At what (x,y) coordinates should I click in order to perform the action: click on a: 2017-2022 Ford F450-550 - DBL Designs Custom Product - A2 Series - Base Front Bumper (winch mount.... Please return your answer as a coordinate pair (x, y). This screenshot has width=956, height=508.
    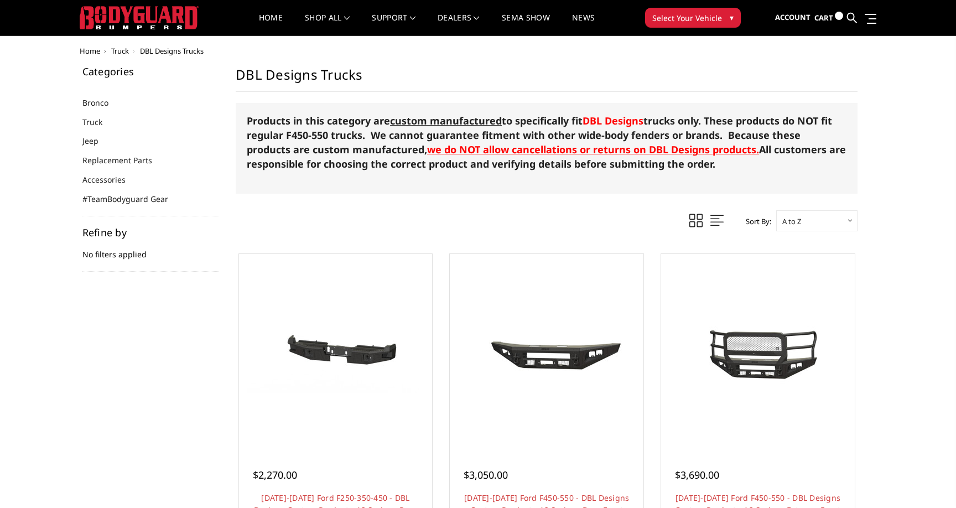
    Looking at the image, I should click on (546, 351).